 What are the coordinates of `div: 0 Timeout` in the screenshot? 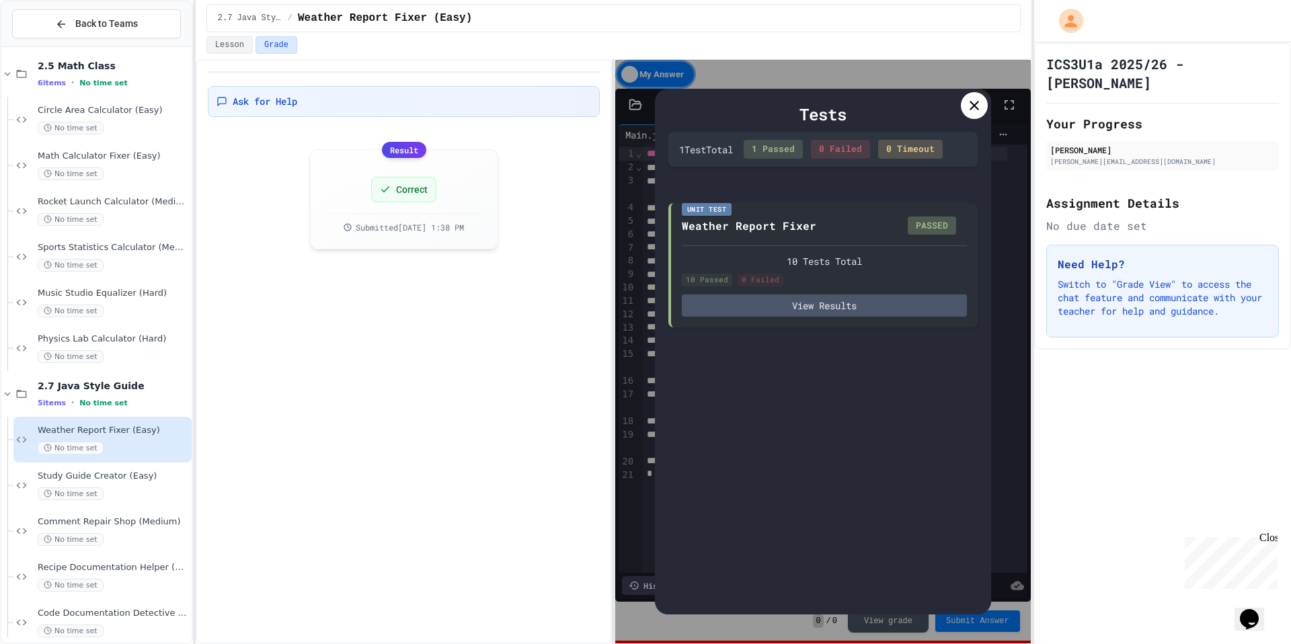 It's located at (910, 149).